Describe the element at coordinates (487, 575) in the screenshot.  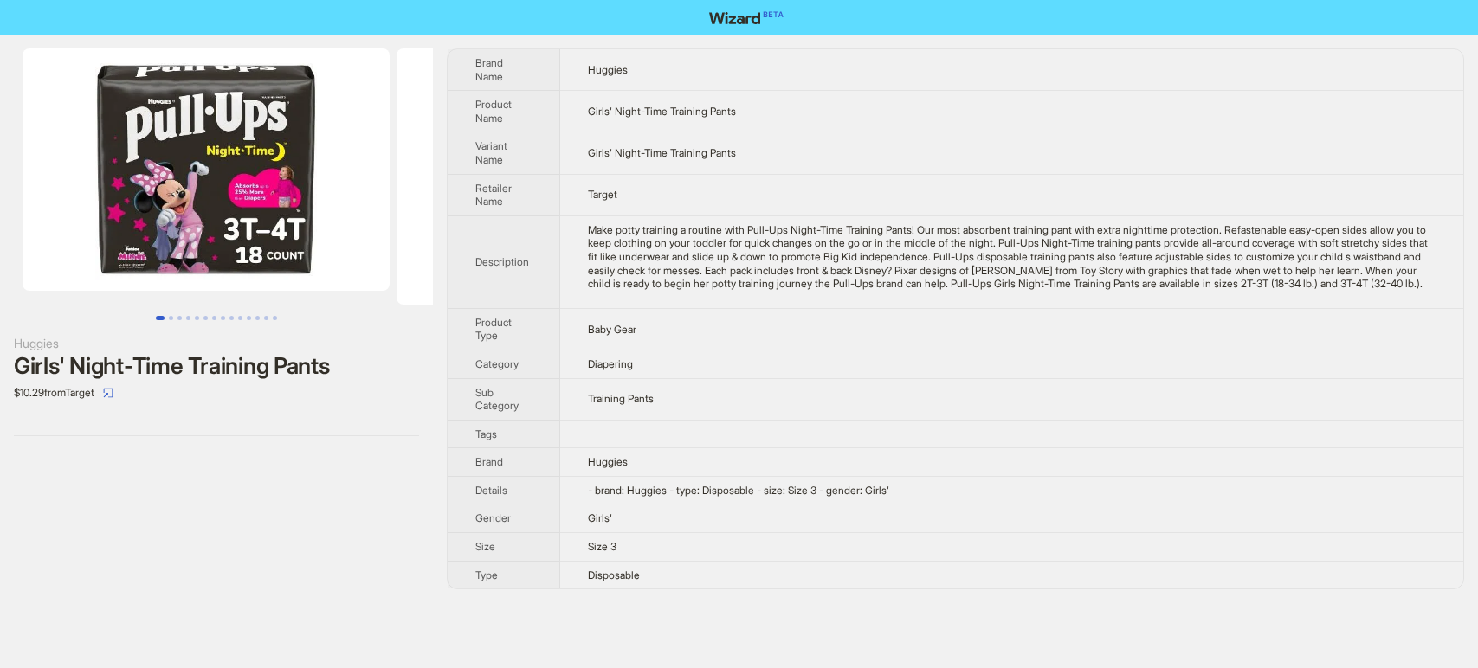
I see `span: Type` at that location.